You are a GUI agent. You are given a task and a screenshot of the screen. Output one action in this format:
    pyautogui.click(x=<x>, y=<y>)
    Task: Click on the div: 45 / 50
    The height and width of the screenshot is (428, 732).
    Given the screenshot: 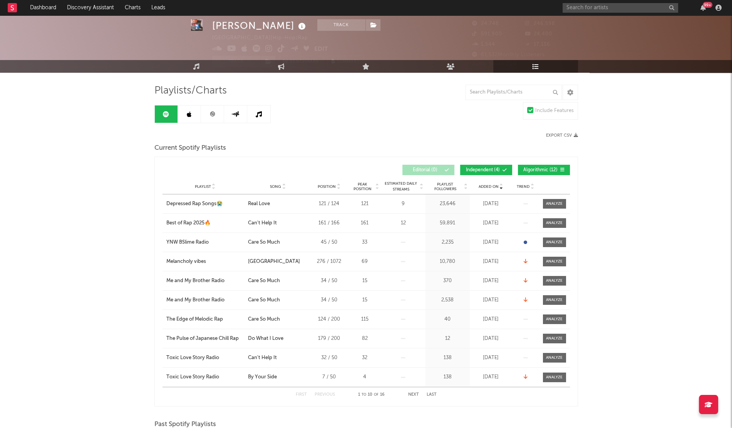 What is the action you would take?
    pyautogui.click(x=329, y=243)
    